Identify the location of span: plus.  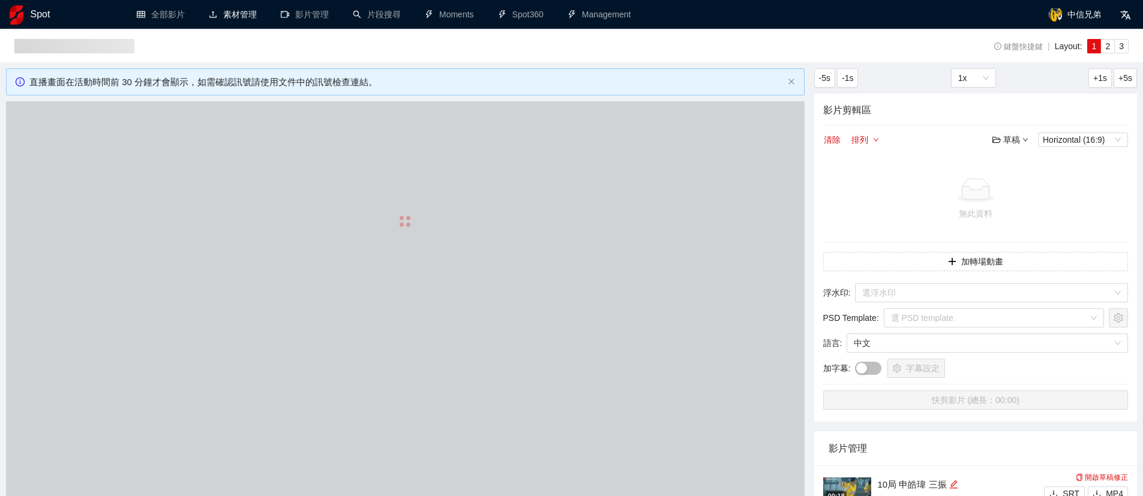
(952, 262).